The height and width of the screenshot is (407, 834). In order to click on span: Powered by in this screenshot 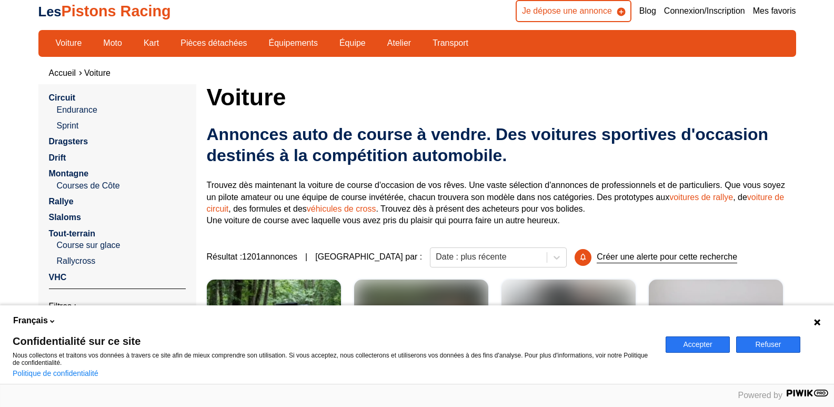, I will do `click(761, 395)`.